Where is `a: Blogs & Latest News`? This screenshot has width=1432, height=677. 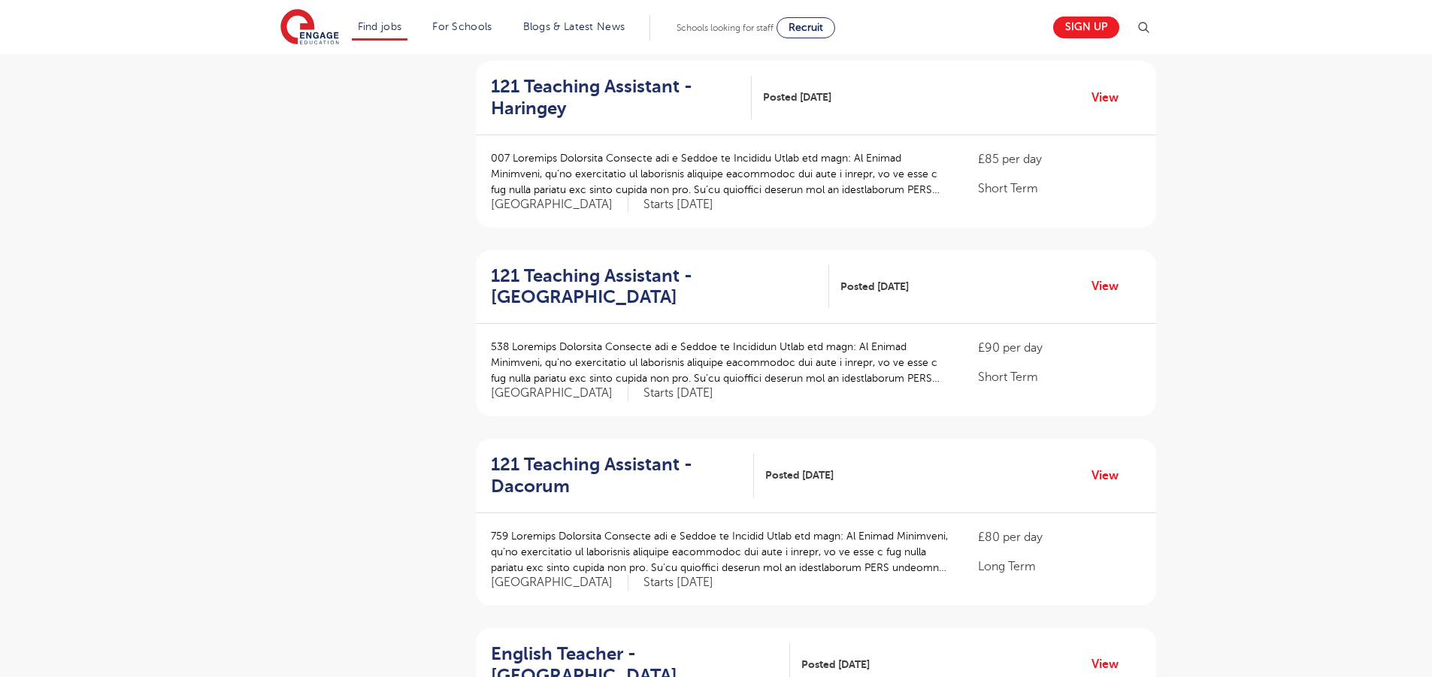
a: Blogs & Latest News is located at coordinates (574, 26).